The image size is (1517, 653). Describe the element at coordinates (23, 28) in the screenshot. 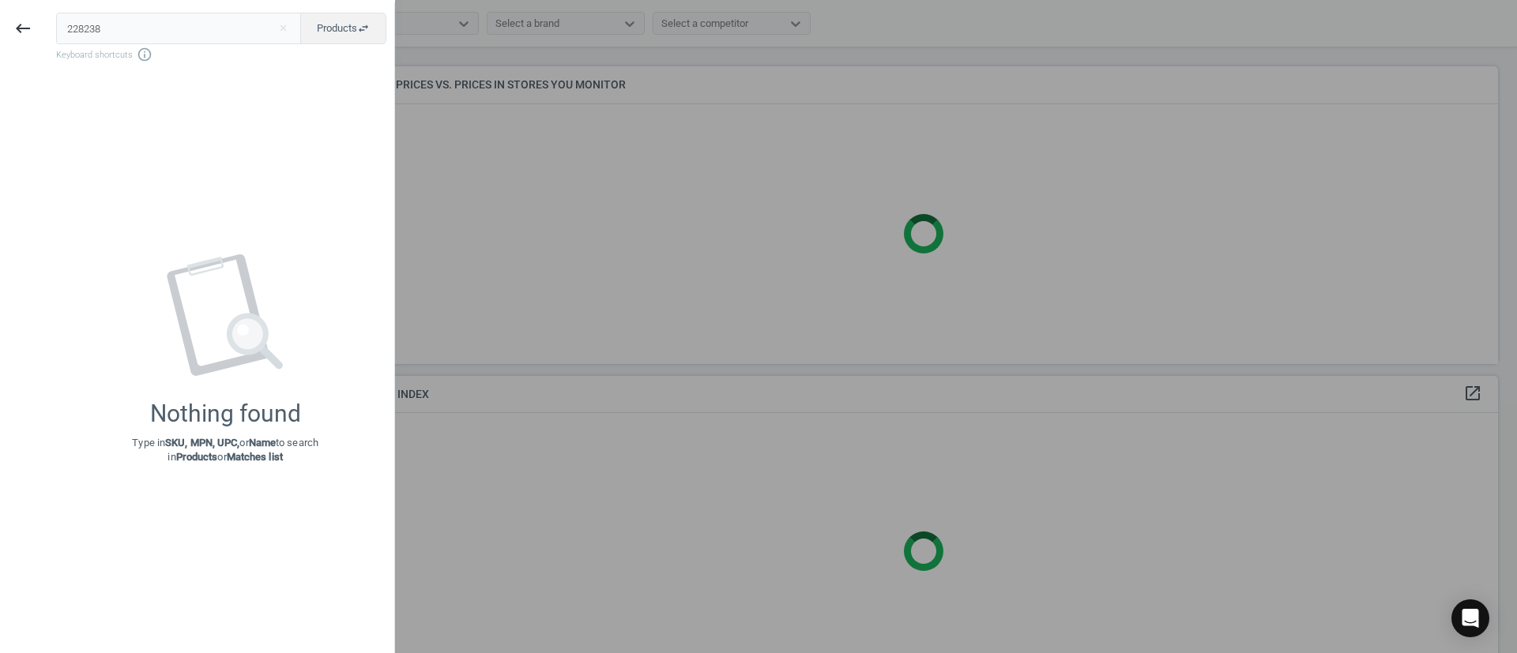

I see `i: keyboard_backspace` at that location.